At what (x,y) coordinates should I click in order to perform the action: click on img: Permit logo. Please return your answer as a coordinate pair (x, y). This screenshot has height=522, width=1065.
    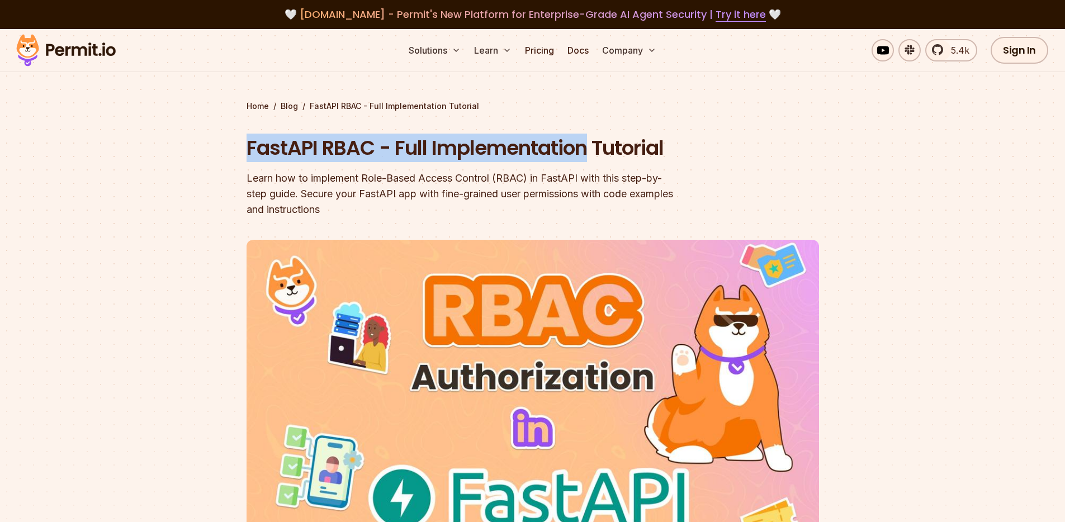
    Looking at the image, I should click on (66, 50).